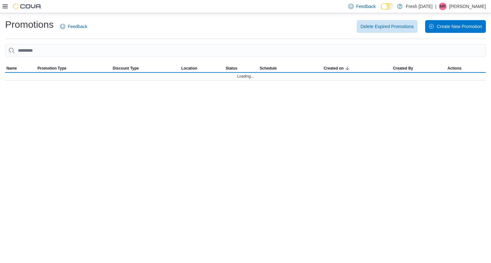 The height and width of the screenshot is (263, 491). Describe the element at coordinates (333, 68) in the screenshot. I see `span: Created on` at that location.